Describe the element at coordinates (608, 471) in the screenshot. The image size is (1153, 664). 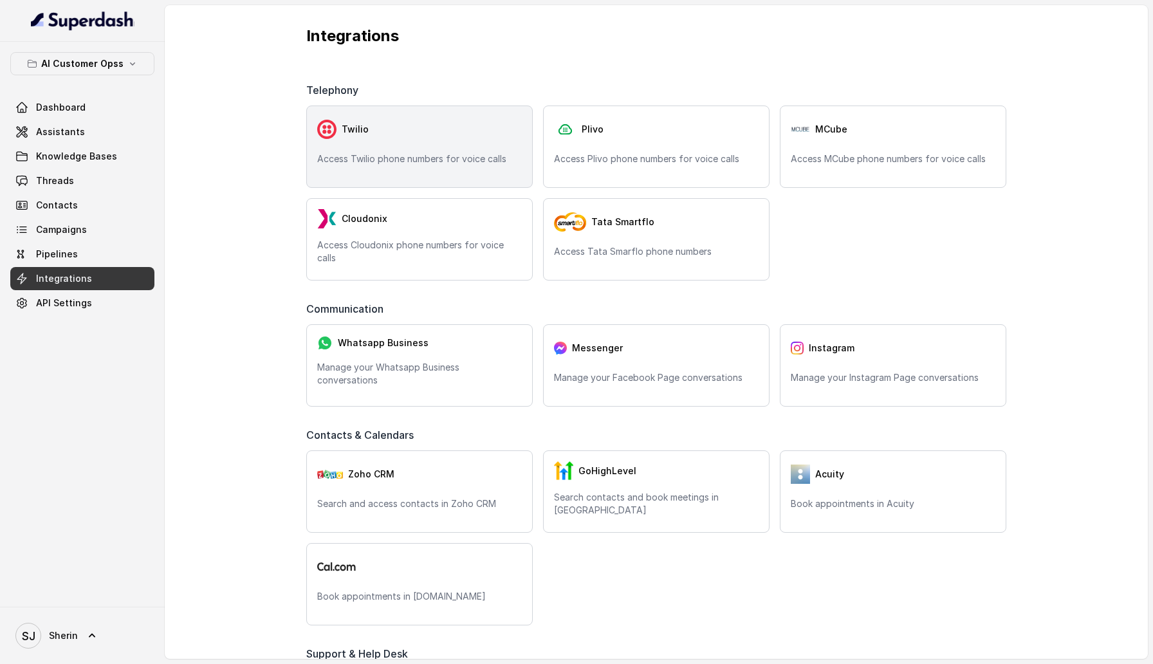
I see `span: GoHighLevel` at that location.